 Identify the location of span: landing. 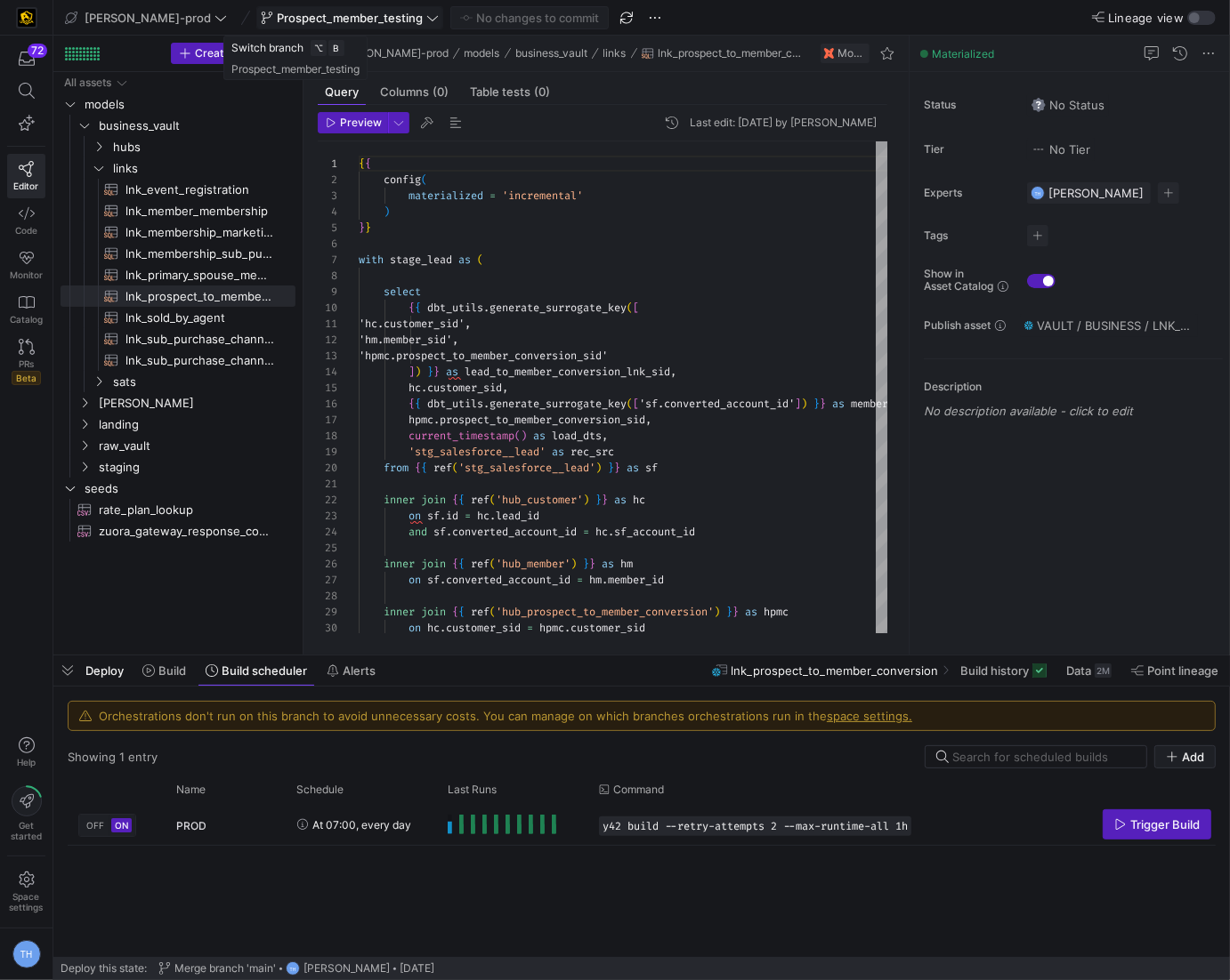
(196, 425).